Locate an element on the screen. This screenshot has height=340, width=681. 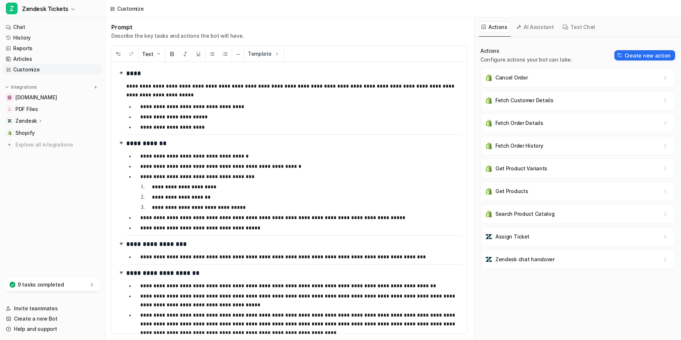
h1: Prompt is located at coordinates (178, 27).